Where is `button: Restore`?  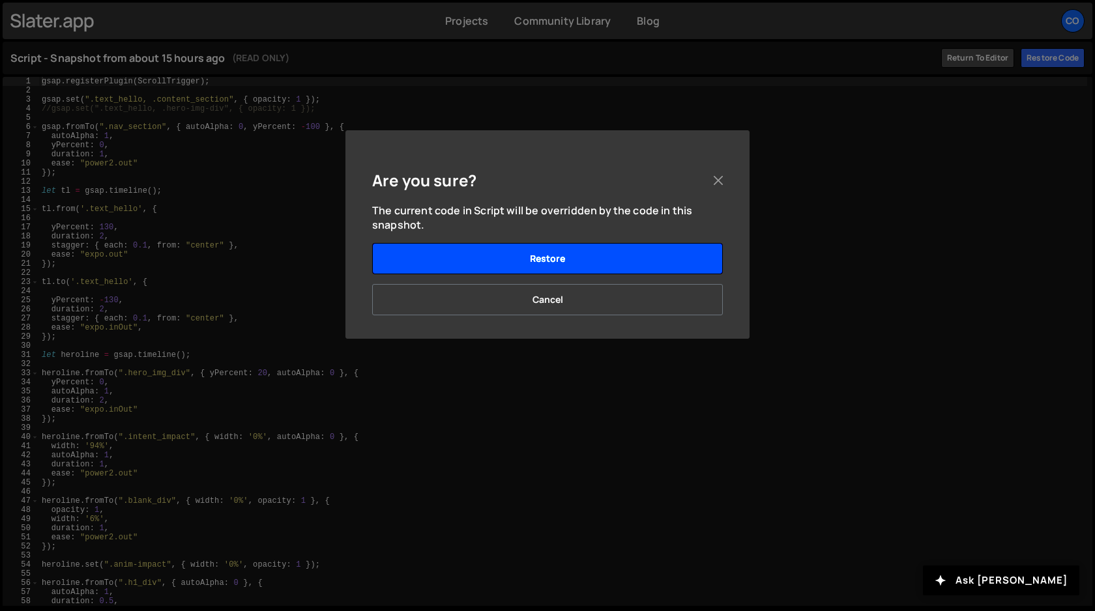
button: Restore is located at coordinates (547, 259).